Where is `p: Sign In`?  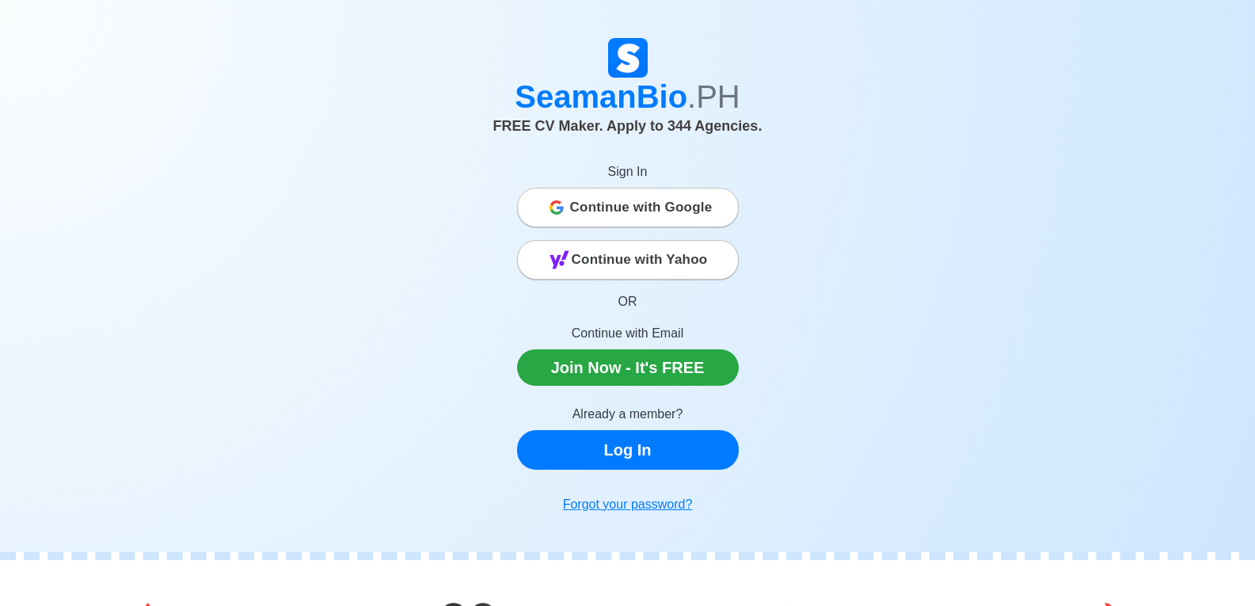 p: Sign In is located at coordinates (628, 172).